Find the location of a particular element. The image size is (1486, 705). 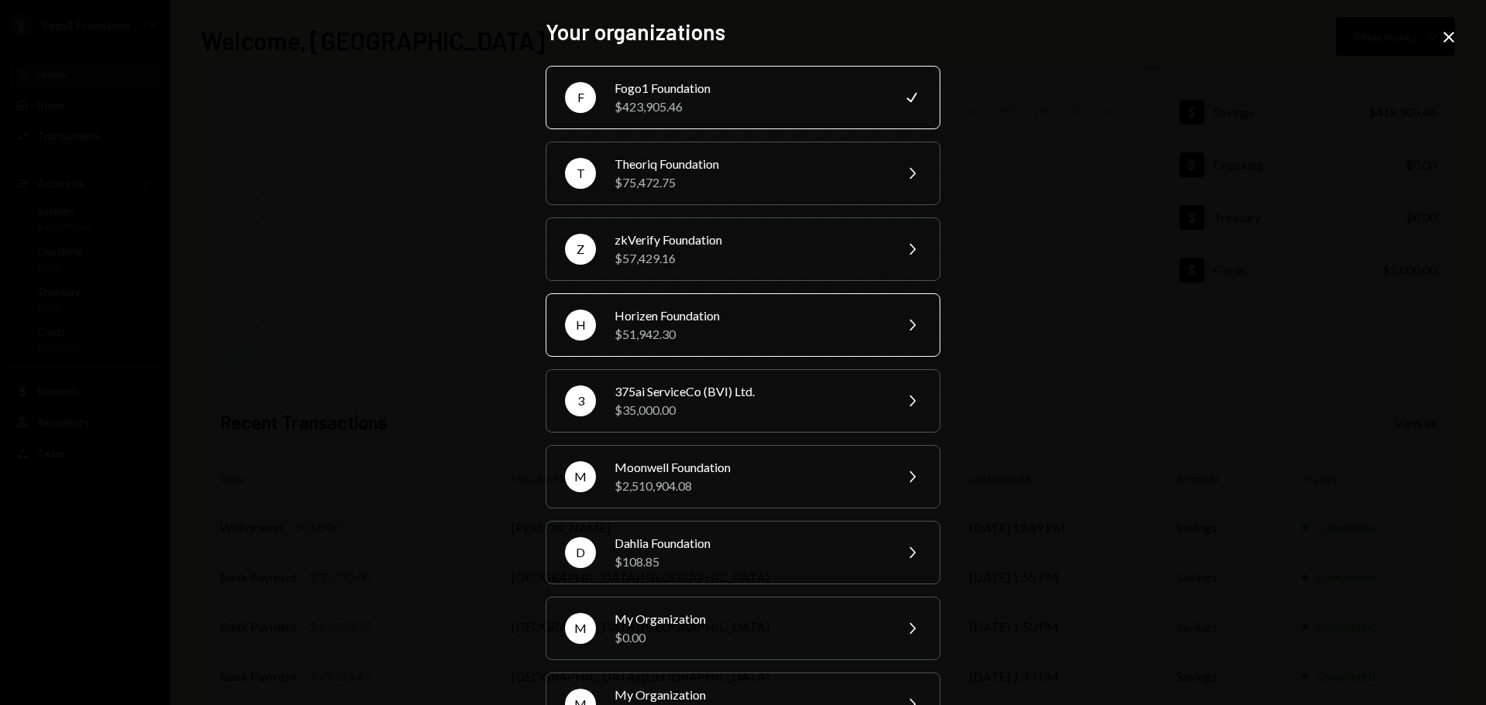

button: 3375ai ServiceCo (BVI) Ltd.$35,000.00 is located at coordinates (743, 401).